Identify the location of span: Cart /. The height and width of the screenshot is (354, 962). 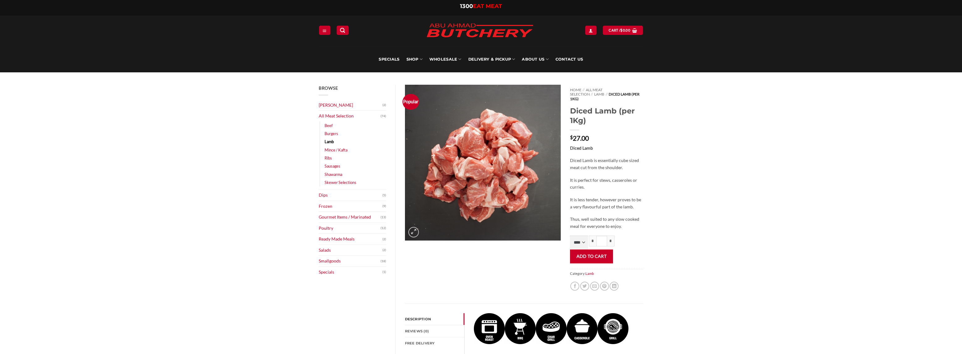
(619, 30).